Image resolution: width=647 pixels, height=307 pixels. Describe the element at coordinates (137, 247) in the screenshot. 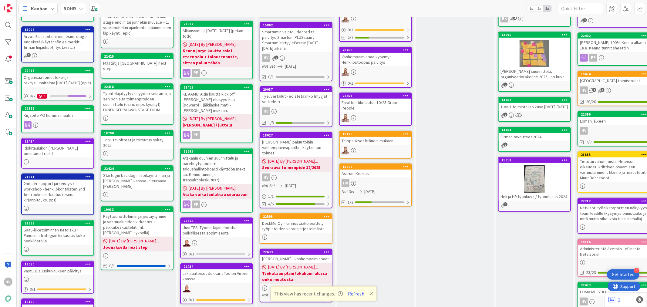

I see `b: Joonaksella next step` at that location.